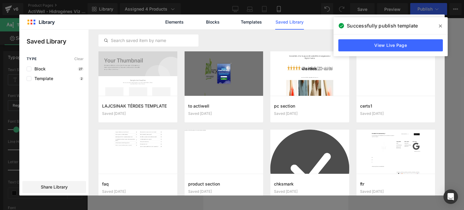  Describe the element at coordinates (224, 106) in the screenshot. I see `h3: to actiwell` at that location.